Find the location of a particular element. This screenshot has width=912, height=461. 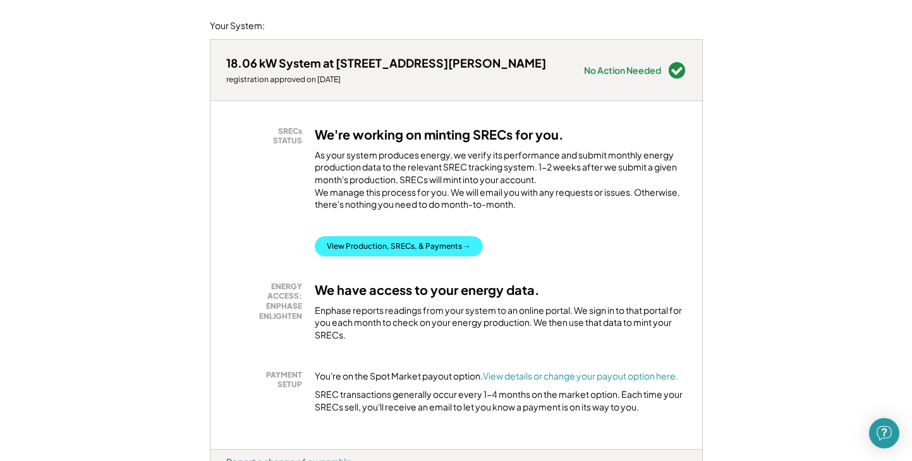

div: Enphase reports readings from your system to an online portal. We sign in to that portal for you ... is located at coordinates (500, 323).